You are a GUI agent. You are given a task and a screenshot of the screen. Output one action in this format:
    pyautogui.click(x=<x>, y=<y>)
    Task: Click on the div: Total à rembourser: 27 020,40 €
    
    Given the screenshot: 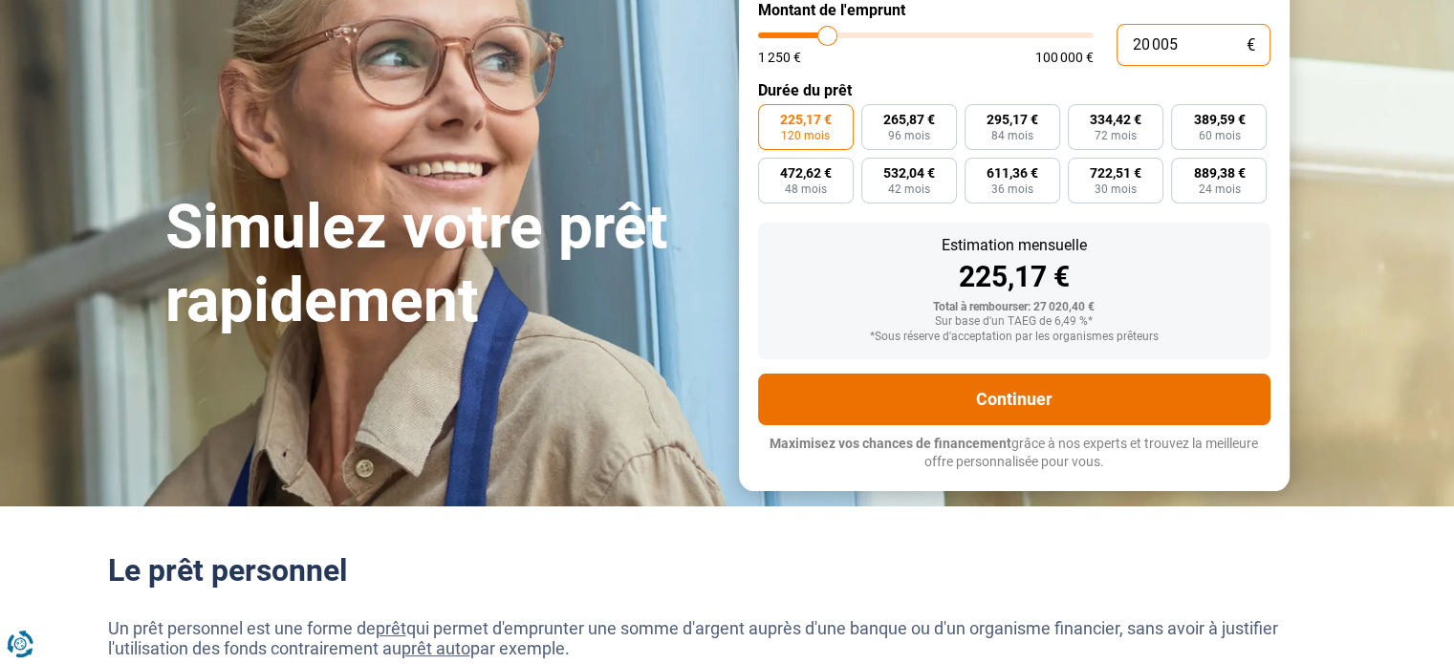 What is the action you would take?
    pyautogui.click(x=1014, y=308)
    